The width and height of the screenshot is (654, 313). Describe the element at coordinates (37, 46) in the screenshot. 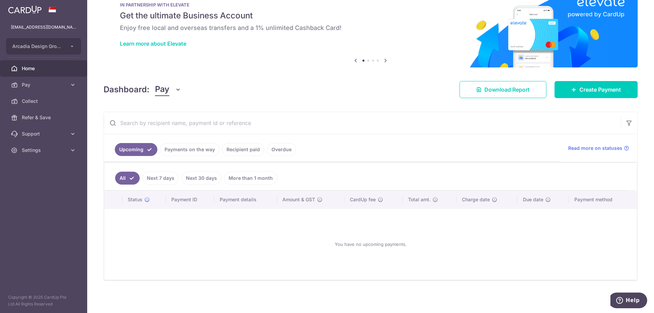

I see `span: Arcadia Design Group Pte Ltd` at that location.